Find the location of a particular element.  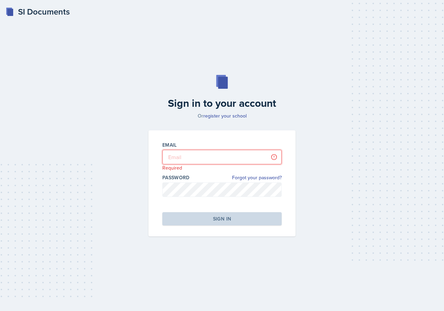

a: register your school is located at coordinates (225, 116).